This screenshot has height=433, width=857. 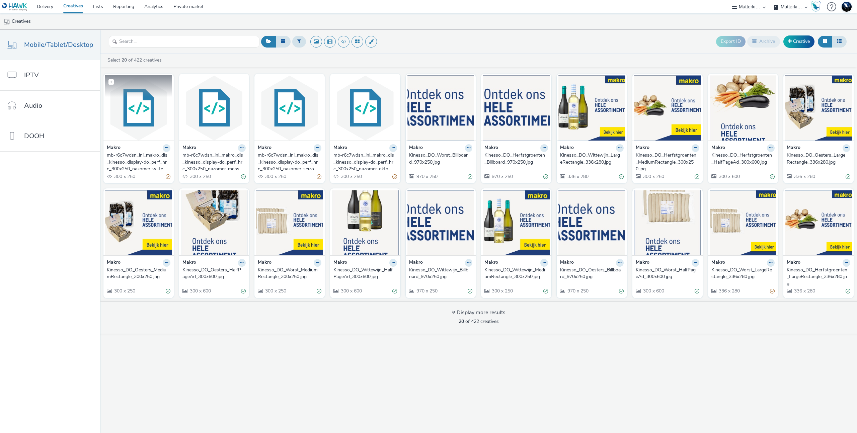 I want to click on img: Kinesso_DO_Oesters_HalfPageAd_300x600.jpg visual, so click(x=214, y=223).